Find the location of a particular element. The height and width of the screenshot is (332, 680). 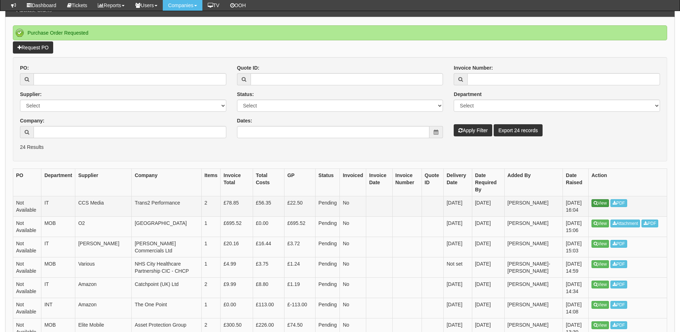

th: Items is located at coordinates (211, 182).